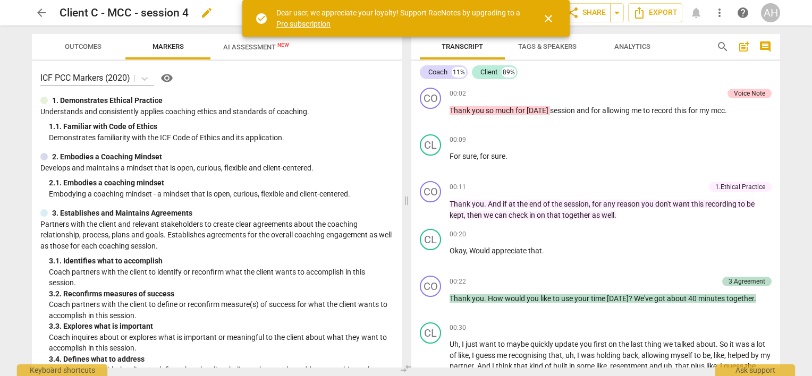  What do you see at coordinates (457, 328) in the screenshot?
I see `span: 00:30` at bounding box center [457, 328].